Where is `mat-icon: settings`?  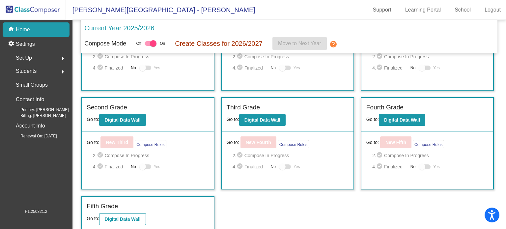 mat-icon: settings is located at coordinates (12, 44).